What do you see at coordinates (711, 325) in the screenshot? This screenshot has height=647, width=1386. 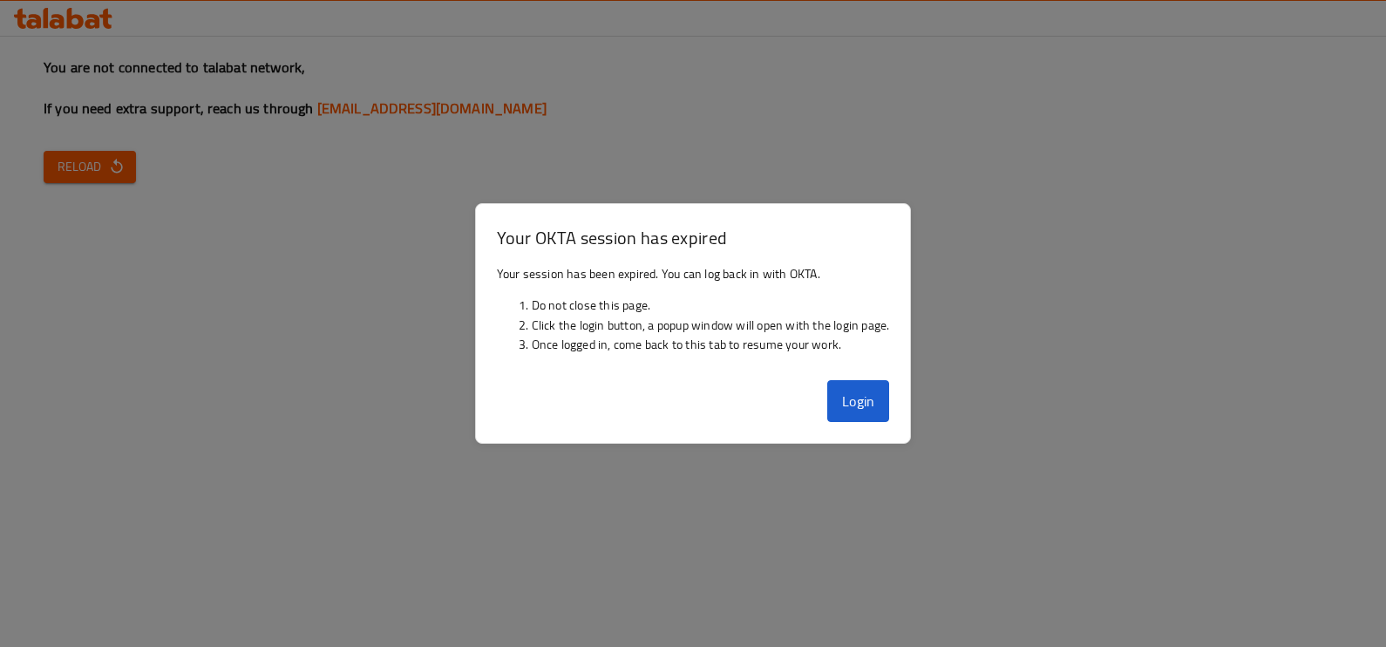 I see `li: Click the login button, a popup window will open with the login page.` at bounding box center [711, 325].